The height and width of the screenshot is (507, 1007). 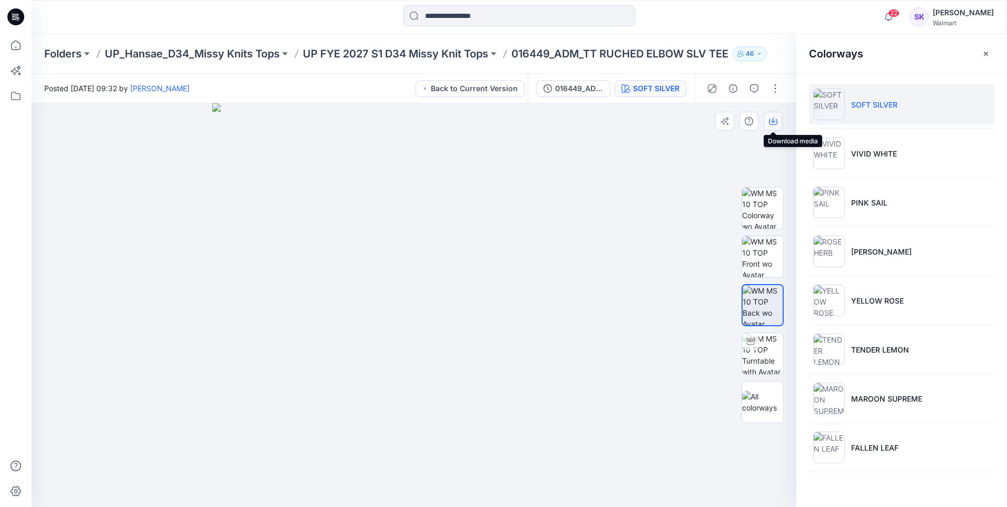 What do you see at coordinates (894, 13) in the screenshot?
I see `span: 22` at bounding box center [894, 13].